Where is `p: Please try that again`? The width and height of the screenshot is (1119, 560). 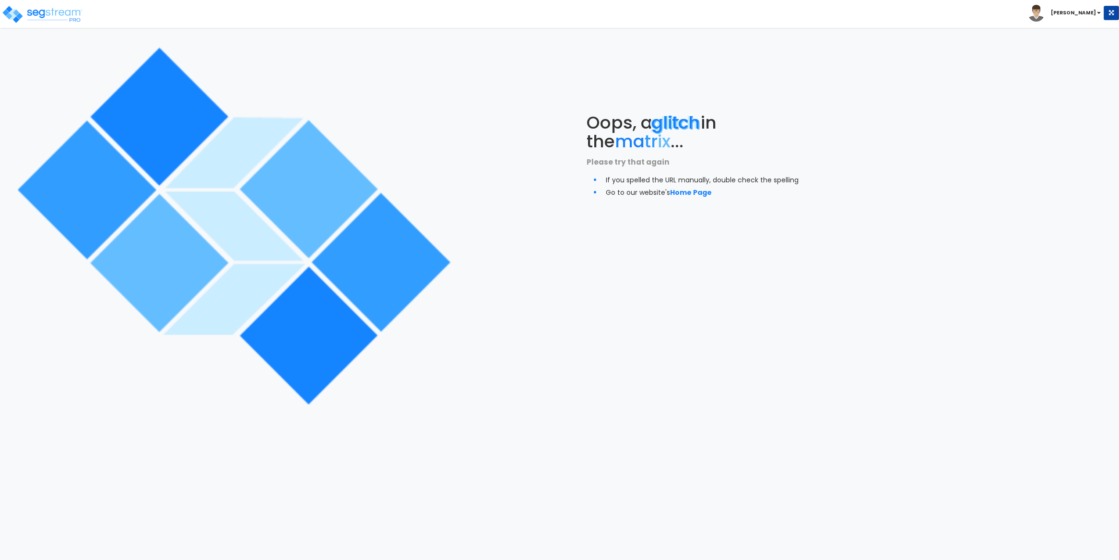
p: Please try that again is located at coordinates (700, 162).